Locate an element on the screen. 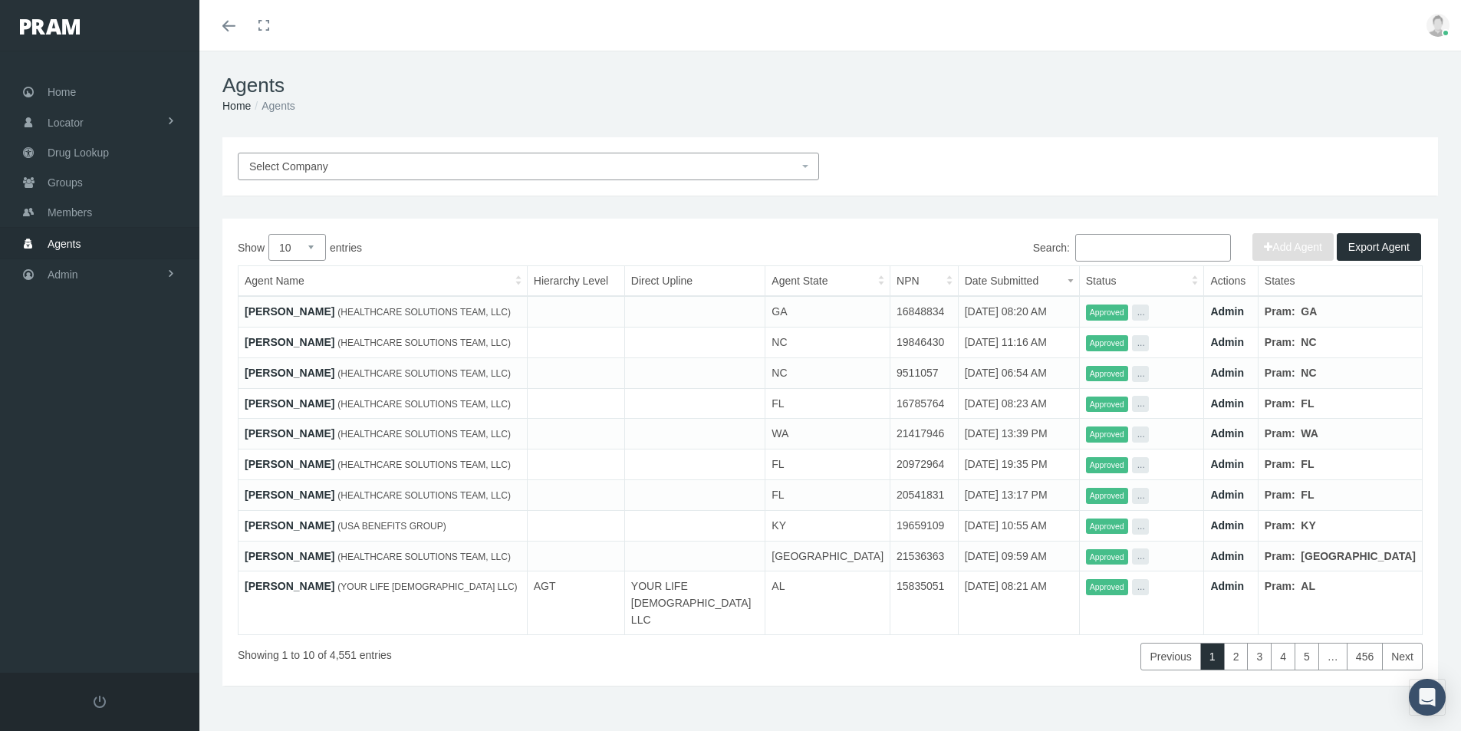  img: PRAM_20_x_78.png is located at coordinates (50, 27).